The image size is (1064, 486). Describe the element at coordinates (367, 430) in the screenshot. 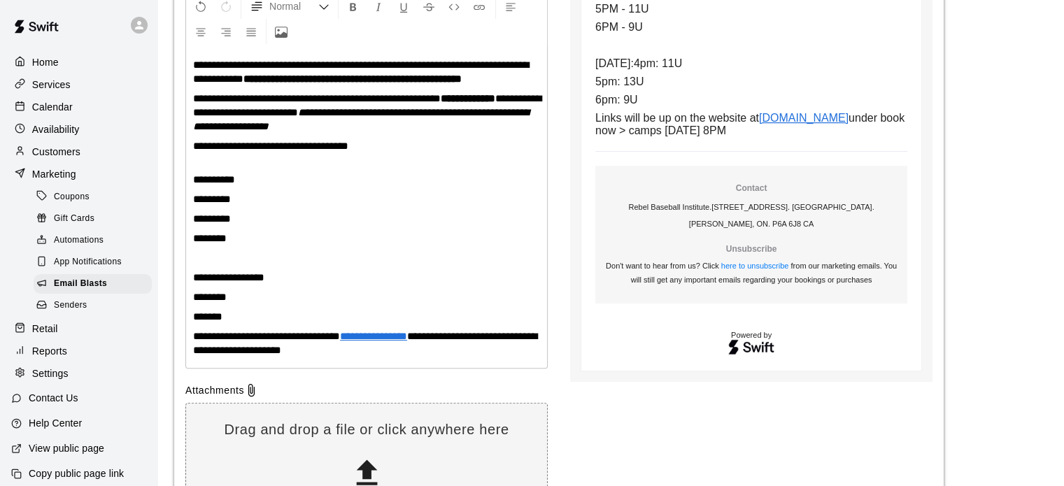

I see `p: Drag and drop a file or click anywhere here` at that location.